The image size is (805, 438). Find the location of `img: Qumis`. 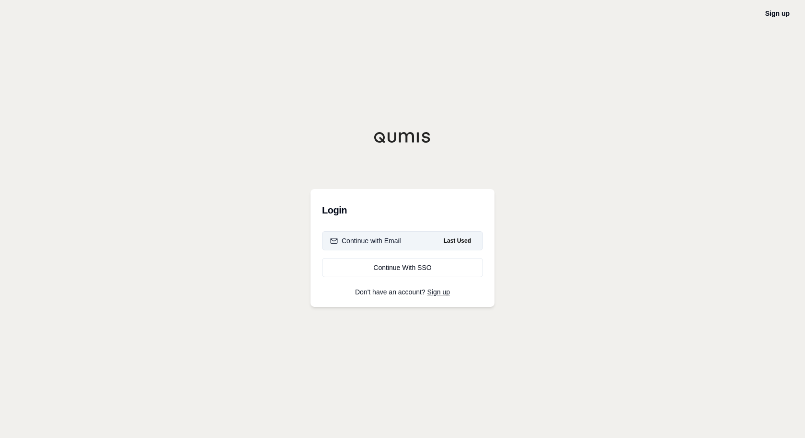

img: Qumis is located at coordinates (402, 137).